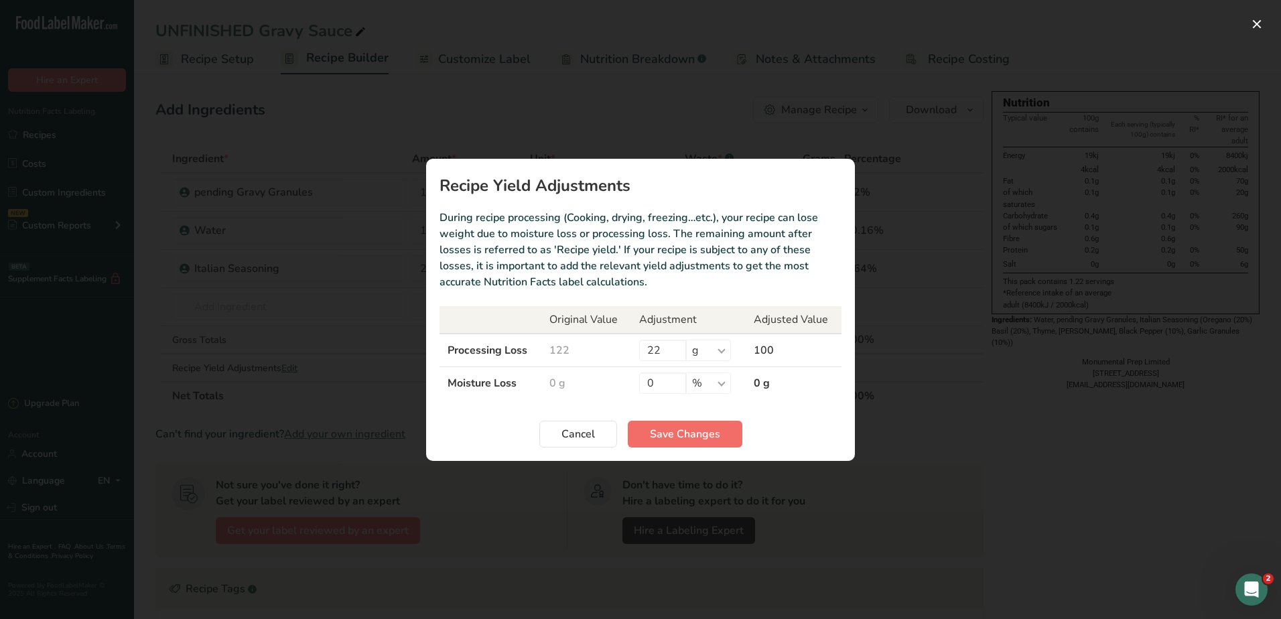 This screenshot has height=619, width=1281. Describe the element at coordinates (640, 186) in the screenshot. I see `h1: Recipe Yield Adjustments` at that location.